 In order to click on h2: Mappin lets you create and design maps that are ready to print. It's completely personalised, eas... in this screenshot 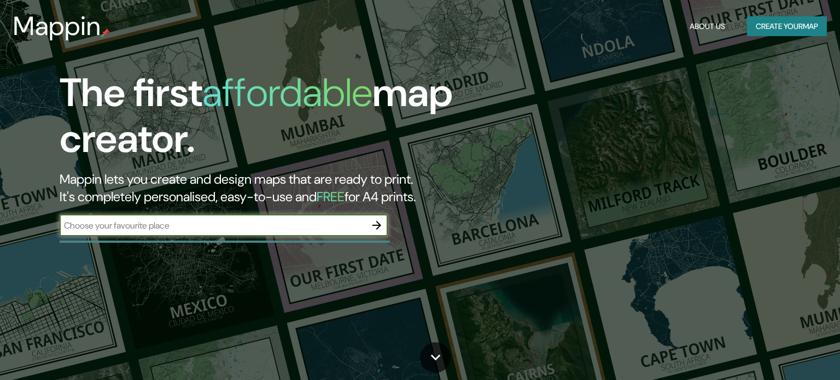, I will do `click(270, 188)`.